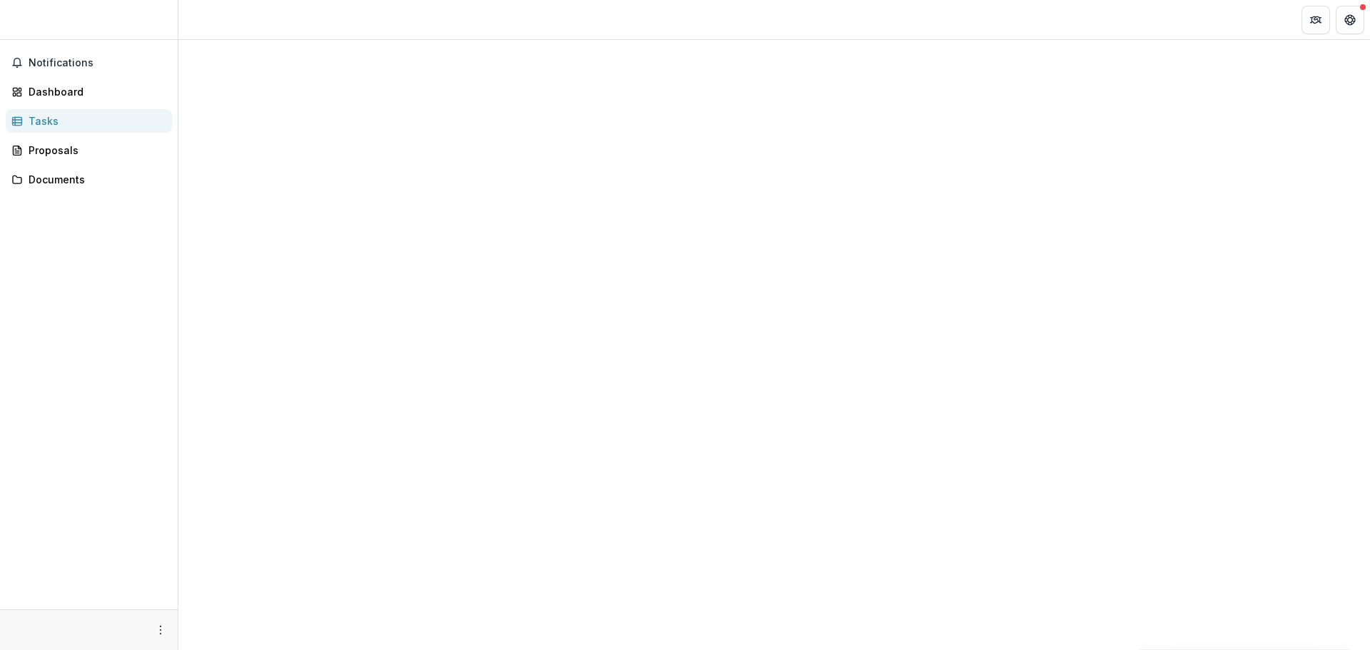  Describe the element at coordinates (88, 150) in the screenshot. I see `a: Proposals` at that location.